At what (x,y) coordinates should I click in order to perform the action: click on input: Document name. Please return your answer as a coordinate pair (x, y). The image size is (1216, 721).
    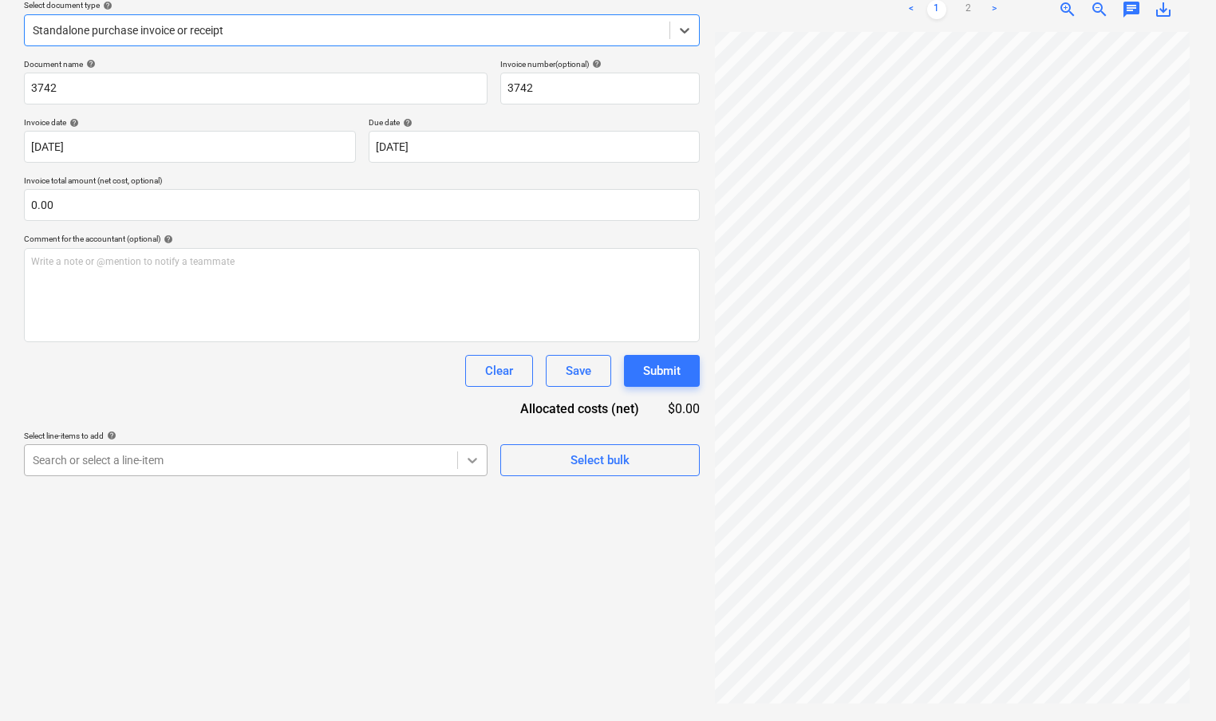
    Looking at the image, I should click on (255, 89).